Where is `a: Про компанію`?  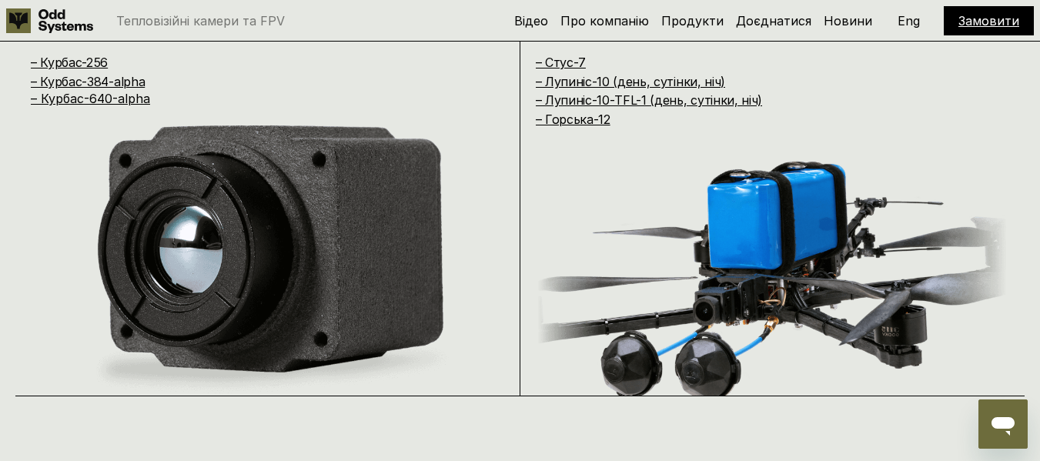 a: Про компанію is located at coordinates (604, 21).